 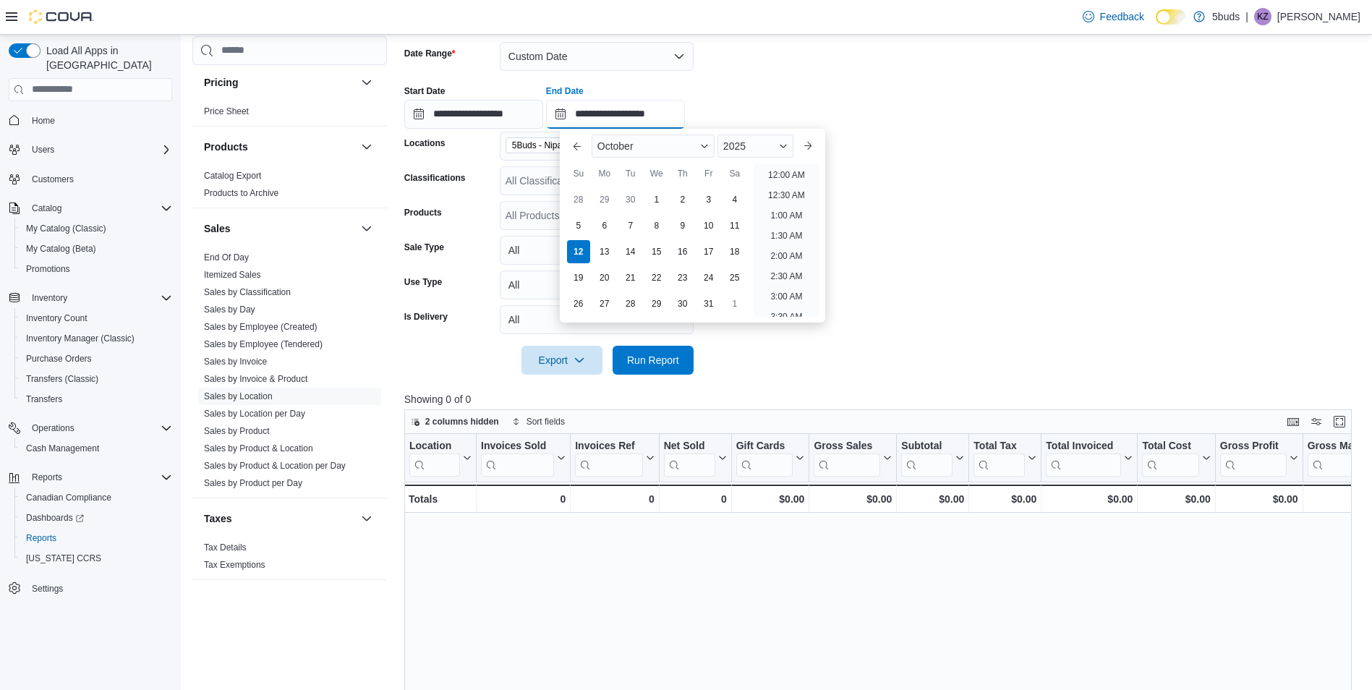 What do you see at coordinates (615, 146) in the screenshot?
I see `span: October` at bounding box center [615, 146].